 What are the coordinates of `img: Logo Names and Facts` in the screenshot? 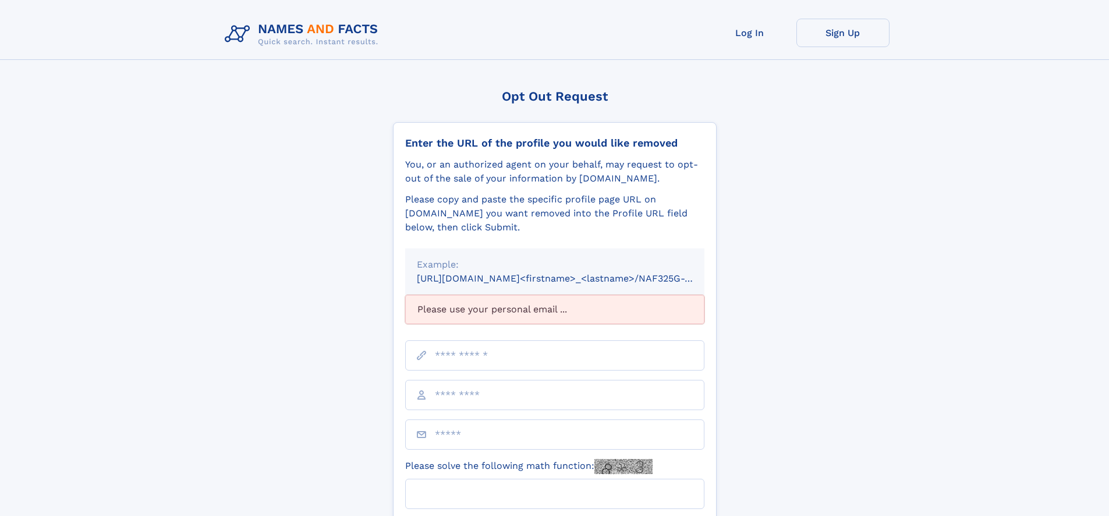 It's located at (304, 34).